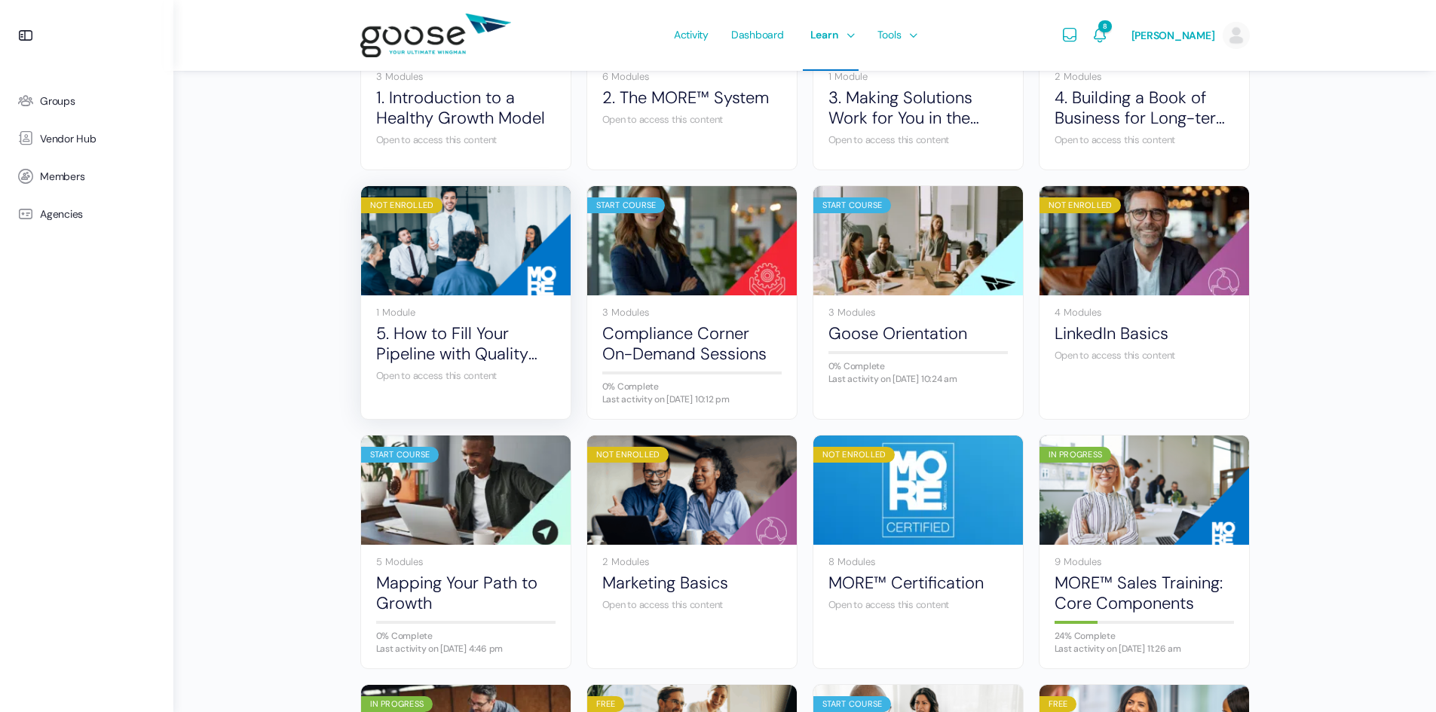  I want to click on a: Mapping Your Path to Growth, so click(466, 593).